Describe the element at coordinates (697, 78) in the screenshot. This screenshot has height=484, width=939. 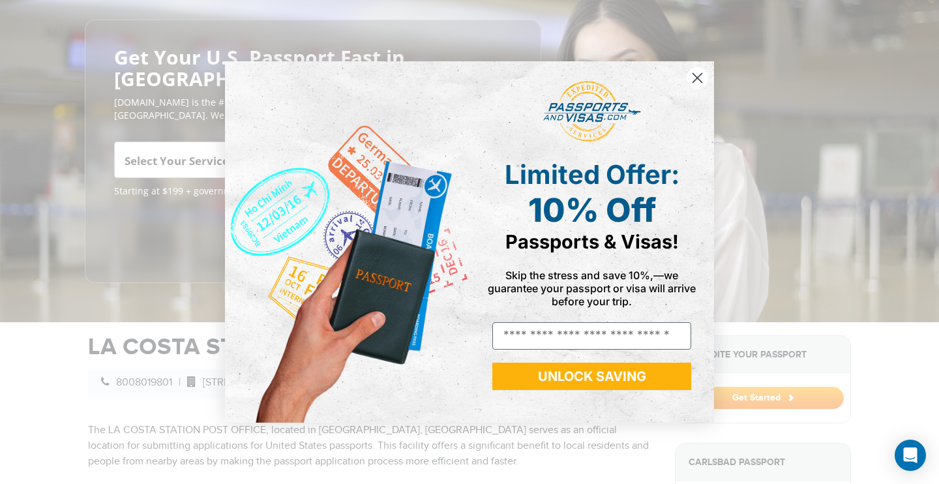
I see `button: Close dialog` at that location.